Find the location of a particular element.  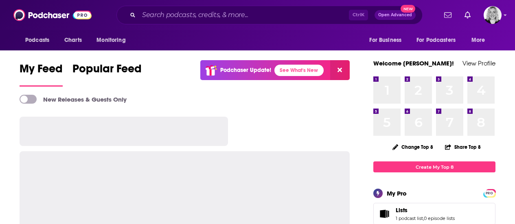

span: For Podcasters is located at coordinates (436, 40).